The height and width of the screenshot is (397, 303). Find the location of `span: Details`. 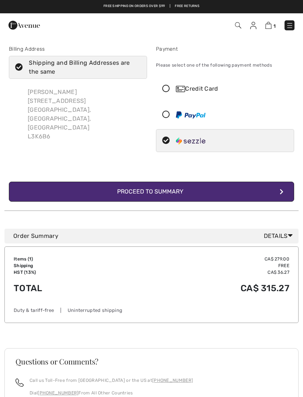

span: Details is located at coordinates (280, 236).